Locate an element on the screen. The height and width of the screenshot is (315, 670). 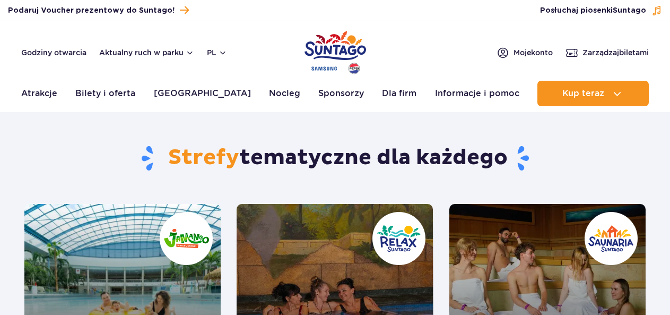
button: Aktualny ruch w parku is located at coordinates (146, 53).